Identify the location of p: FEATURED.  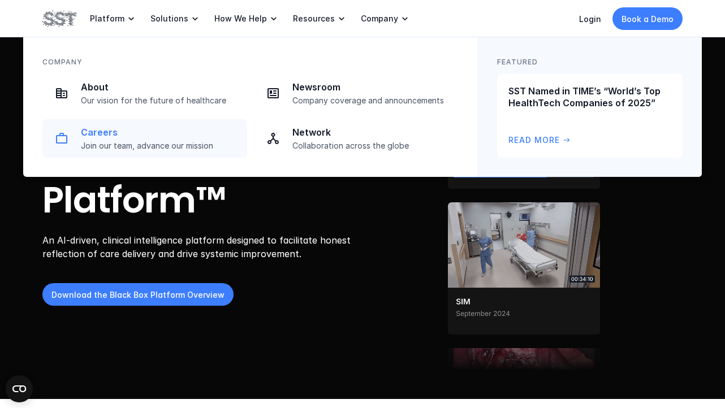
(517, 62).